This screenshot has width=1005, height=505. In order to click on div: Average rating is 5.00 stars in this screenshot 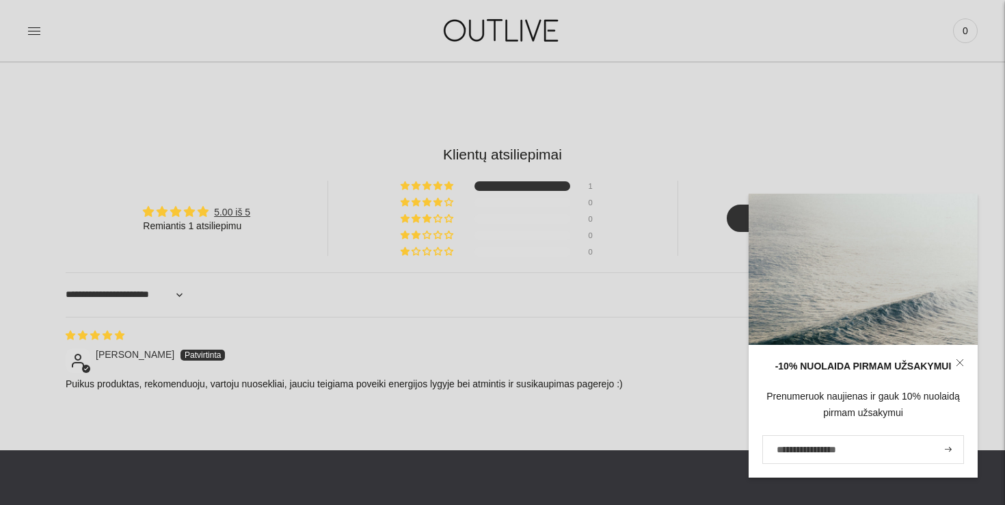, I will do `click(196, 211)`.